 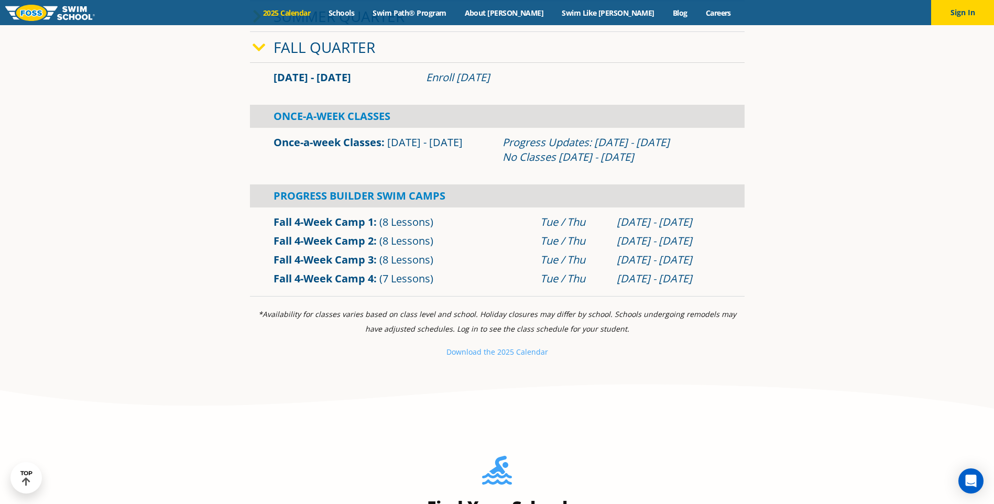 I want to click on a: Careers, so click(x=718, y=13).